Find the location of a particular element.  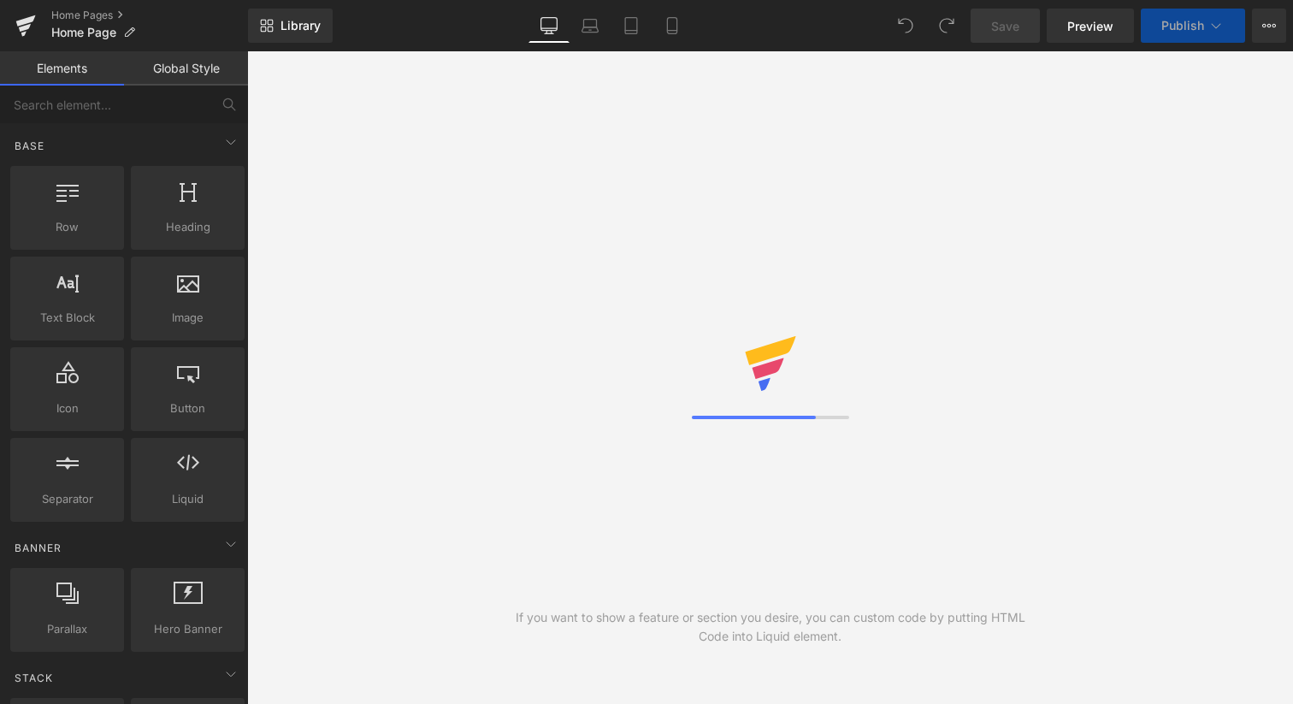

a: Global Style is located at coordinates (186, 68).